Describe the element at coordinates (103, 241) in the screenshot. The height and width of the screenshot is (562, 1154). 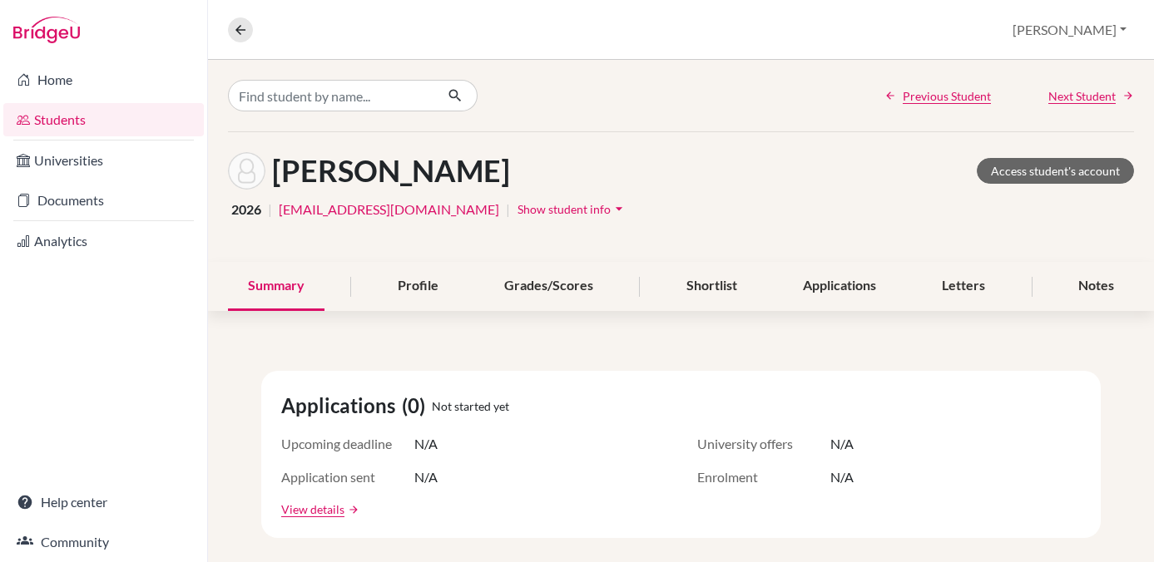
I see `a: Analytics` at that location.